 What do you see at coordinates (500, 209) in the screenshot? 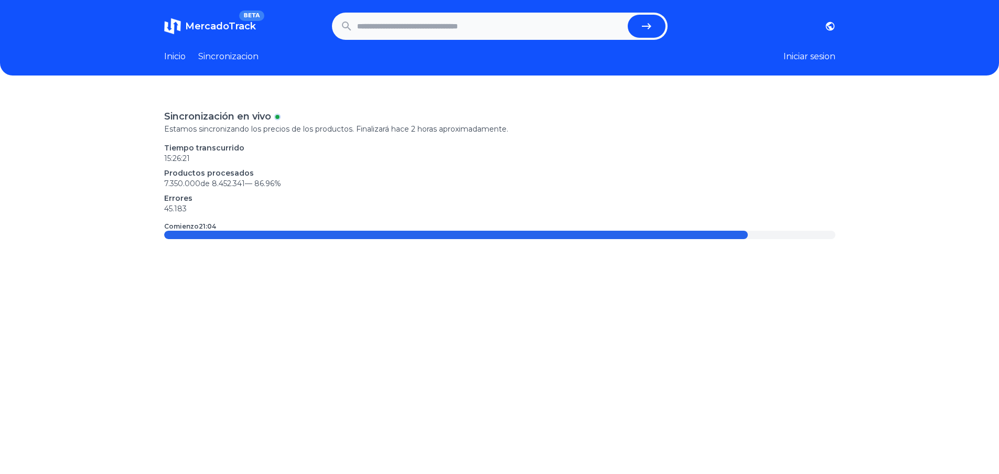
I see `p: 45.183` at bounding box center [500, 209].